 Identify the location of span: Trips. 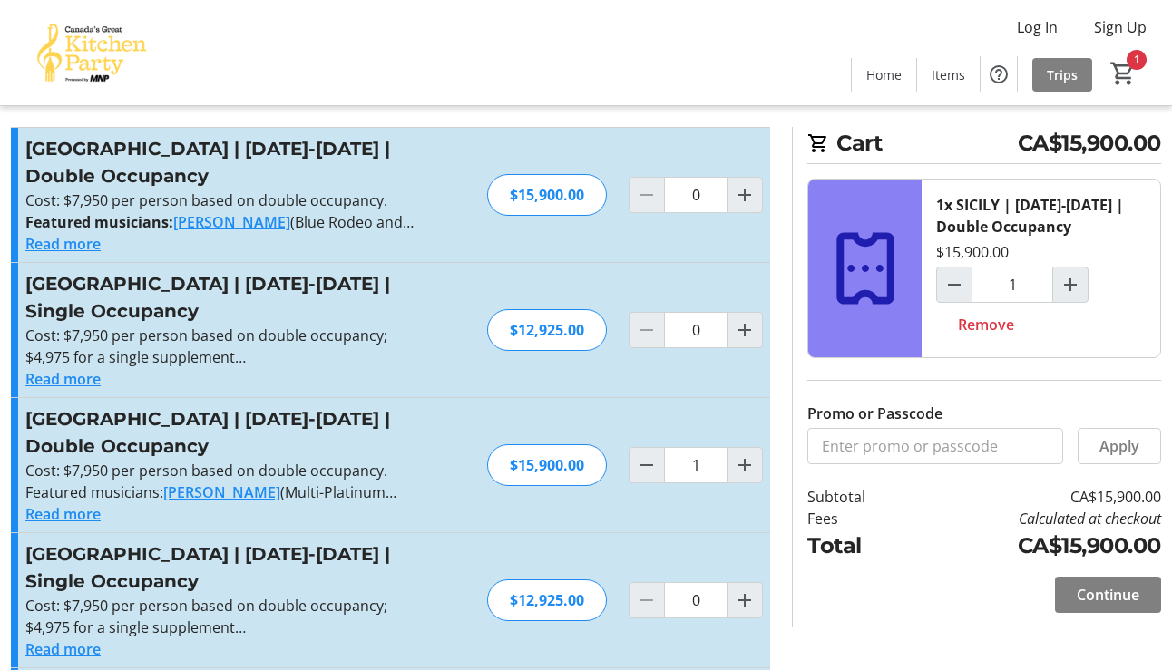
(1062, 74).